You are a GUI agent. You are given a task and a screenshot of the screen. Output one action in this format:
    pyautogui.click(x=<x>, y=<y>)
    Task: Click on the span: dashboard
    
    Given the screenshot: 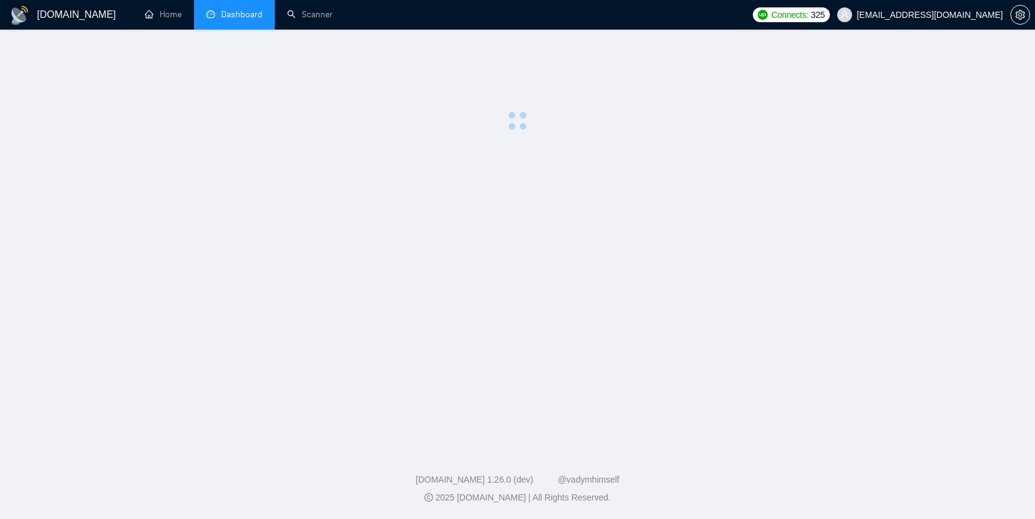 What is the action you would take?
    pyautogui.click(x=211, y=14)
    